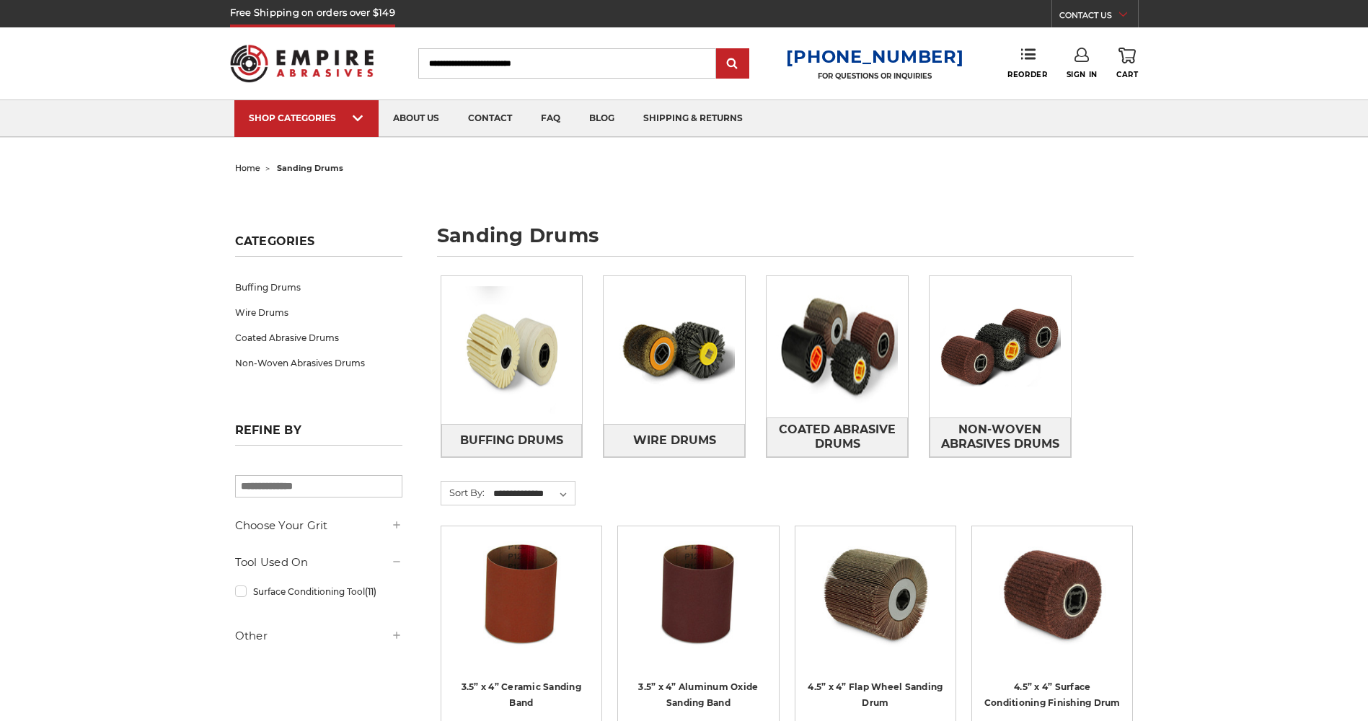 This screenshot has height=721, width=1368. I want to click on h1: sanding drums, so click(785, 241).